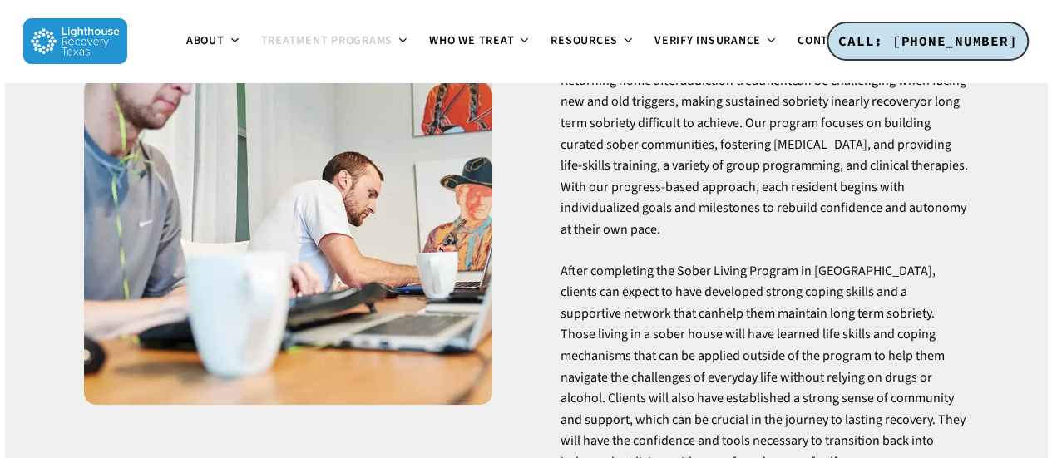  I want to click on a: Verify Insurance, so click(716, 42).